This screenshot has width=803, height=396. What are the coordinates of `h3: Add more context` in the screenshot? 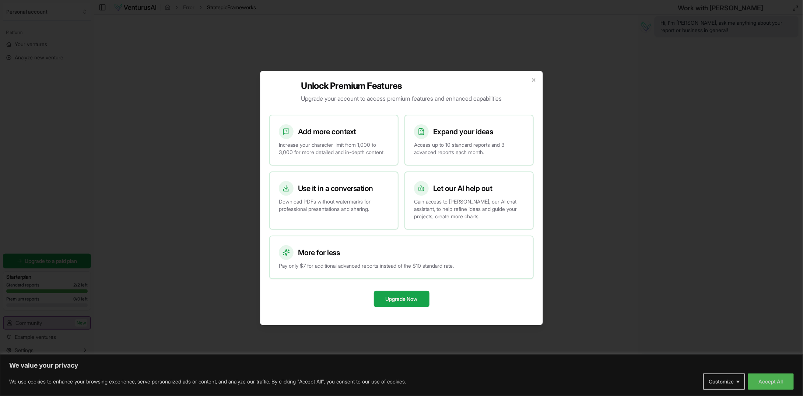 It's located at (327, 132).